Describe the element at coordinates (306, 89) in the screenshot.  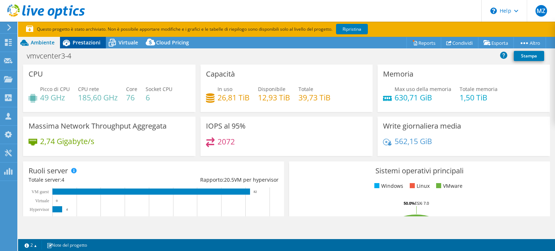
I see `span: Totale` at that location.